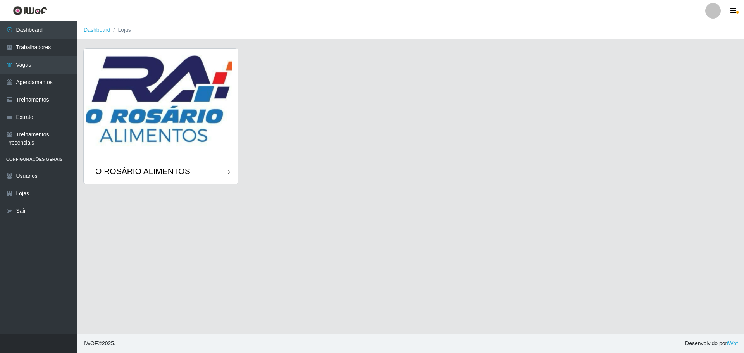  What do you see at coordinates (161, 104) in the screenshot?
I see `img: cardImg` at bounding box center [161, 104].